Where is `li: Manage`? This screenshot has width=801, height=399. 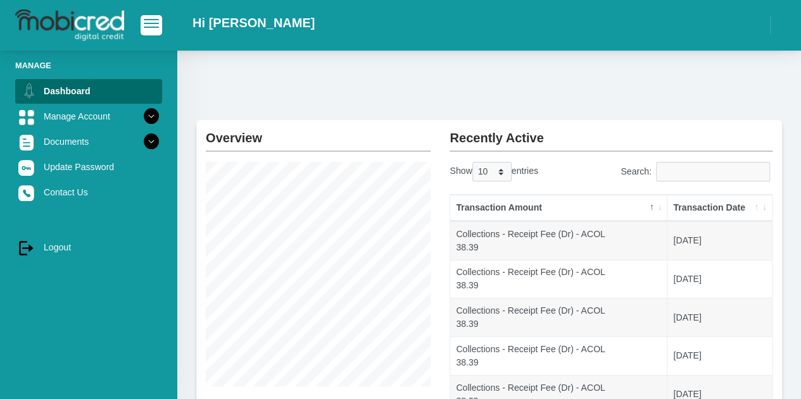
li: Manage is located at coordinates (89, 65).